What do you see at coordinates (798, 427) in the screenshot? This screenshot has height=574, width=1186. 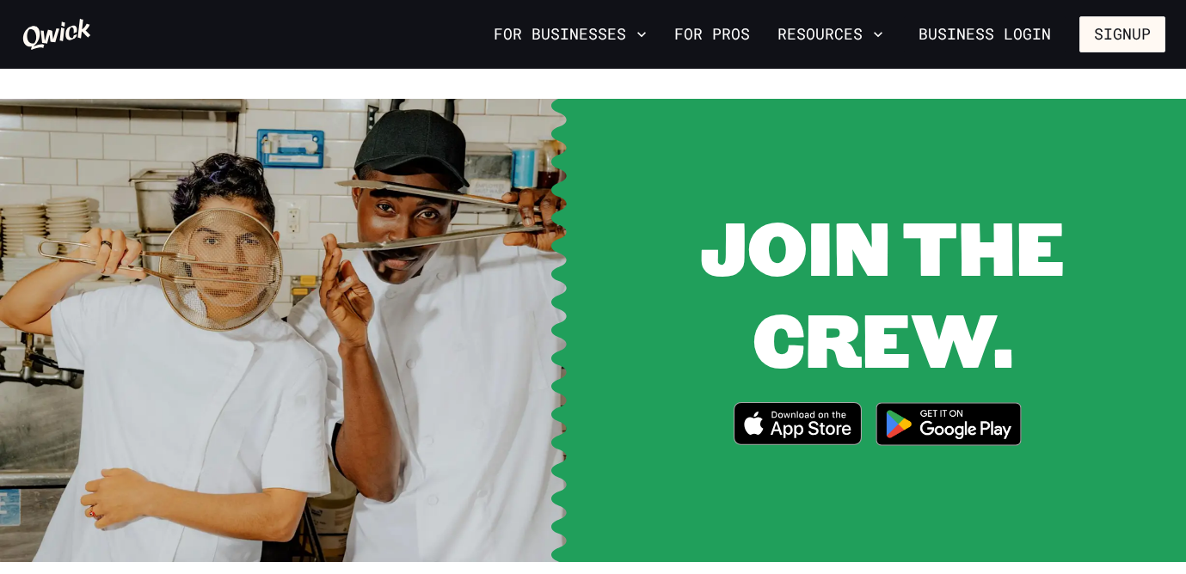 I see `a: Download on the App Store` at bounding box center [798, 427].